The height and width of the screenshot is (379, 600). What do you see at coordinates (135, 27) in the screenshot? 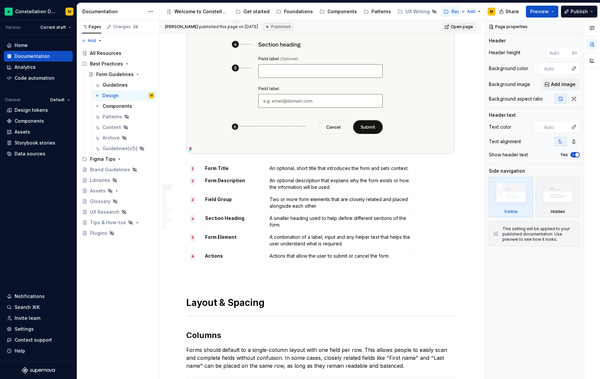
I see `span: 39` at bounding box center [135, 27].